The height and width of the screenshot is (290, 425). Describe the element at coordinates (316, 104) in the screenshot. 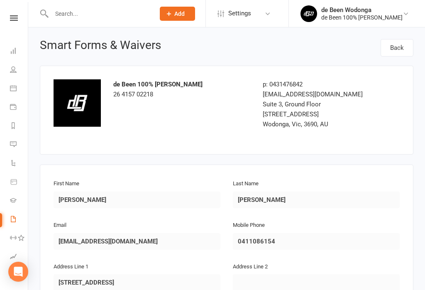

I see `div: Suite 3, Ground Floor` at that location.